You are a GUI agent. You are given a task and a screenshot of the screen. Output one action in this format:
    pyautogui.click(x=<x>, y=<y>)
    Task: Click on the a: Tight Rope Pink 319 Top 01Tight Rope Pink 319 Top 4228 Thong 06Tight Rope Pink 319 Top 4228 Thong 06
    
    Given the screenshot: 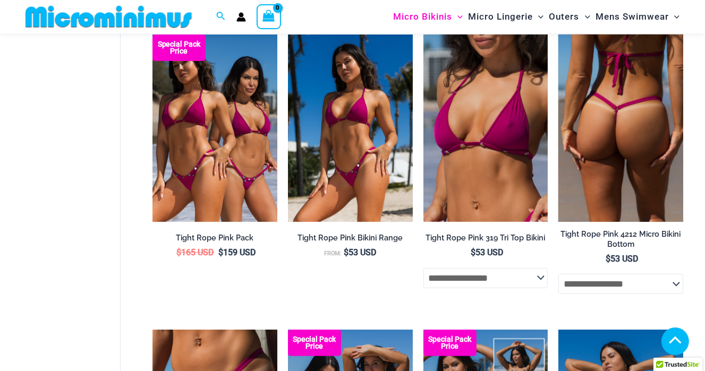 What is the action you would take?
    pyautogui.click(x=486, y=128)
    